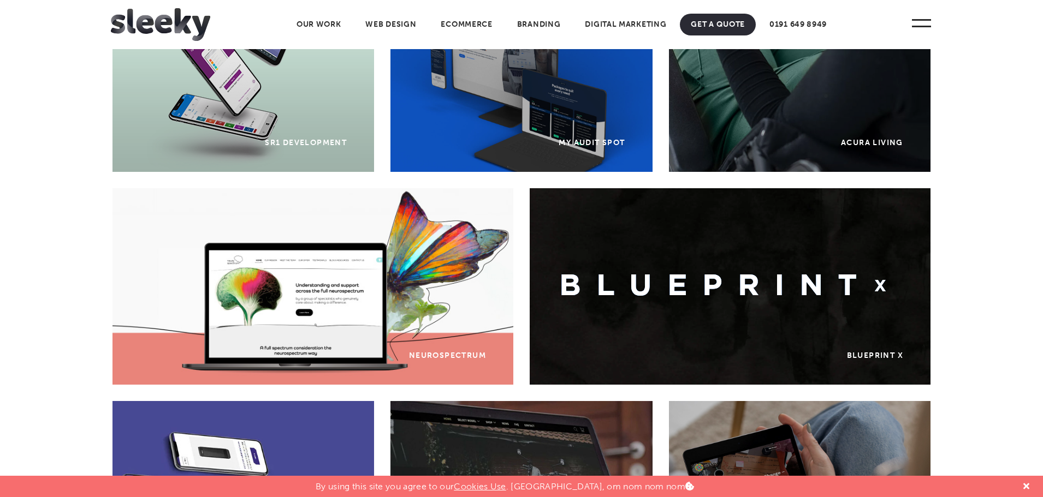 This screenshot has height=497, width=1043. What do you see at coordinates (539, 25) in the screenshot?
I see `a: Branding` at bounding box center [539, 25].